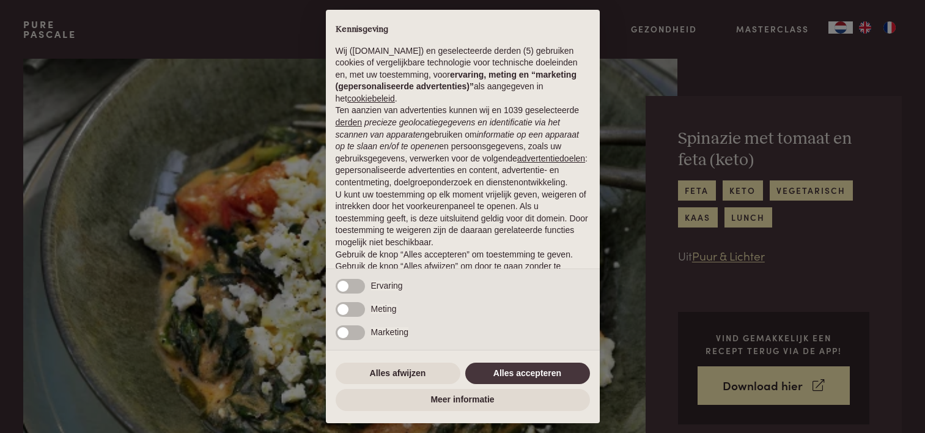 The height and width of the screenshot is (433, 925). Describe the element at coordinates (456, 81) in the screenshot. I see `strong: ervaring, meting en “marketing (gepersonaliseerde advertenties)”` at that location.